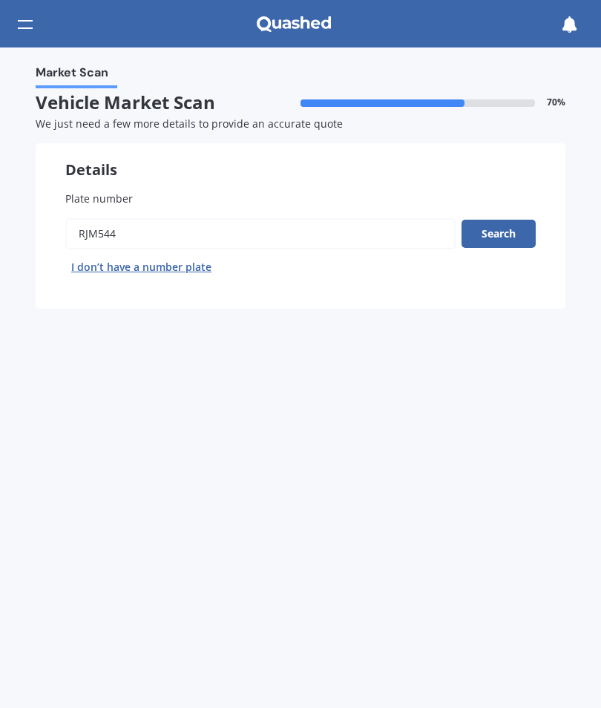 This screenshot has height=708, width=601. I want to click on span: We just need a few more details to provide an accurate quote, so click(189, 123).